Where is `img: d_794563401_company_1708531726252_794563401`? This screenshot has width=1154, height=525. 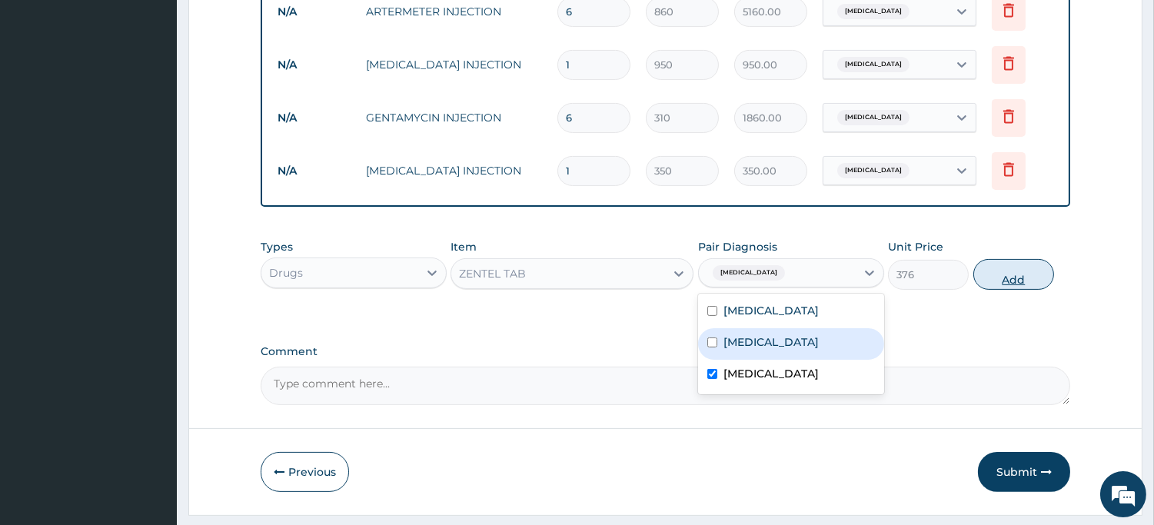
img: d_794563401_company_1708531726252_794563401 is located at coordinates (45, 96).